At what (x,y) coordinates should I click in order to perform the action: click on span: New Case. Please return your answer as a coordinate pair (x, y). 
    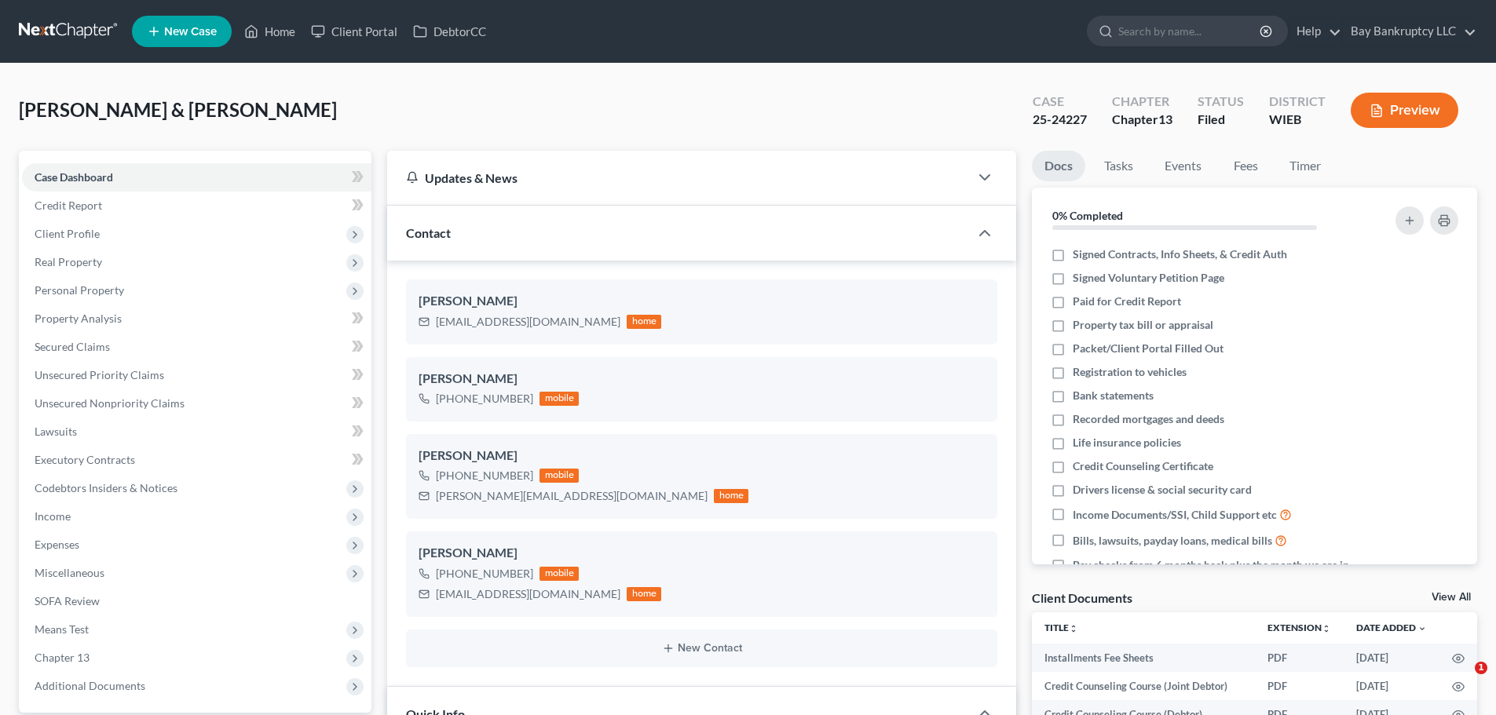
    Looking at the image, I should click on (190, 31).